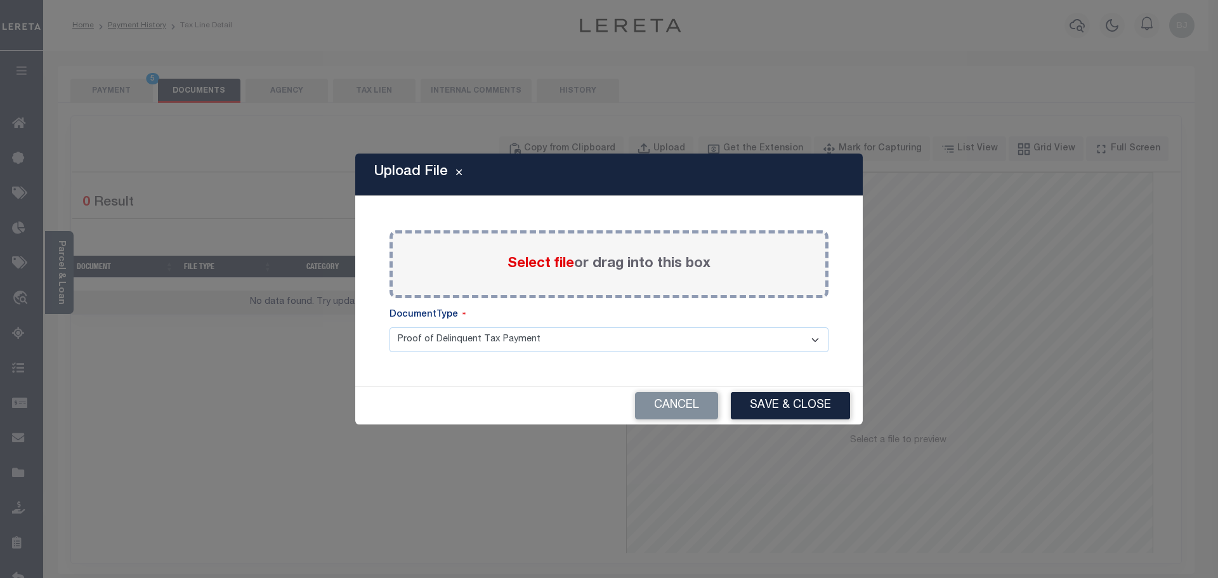  I want to click on label: or drag into this box, so click(609, 264).